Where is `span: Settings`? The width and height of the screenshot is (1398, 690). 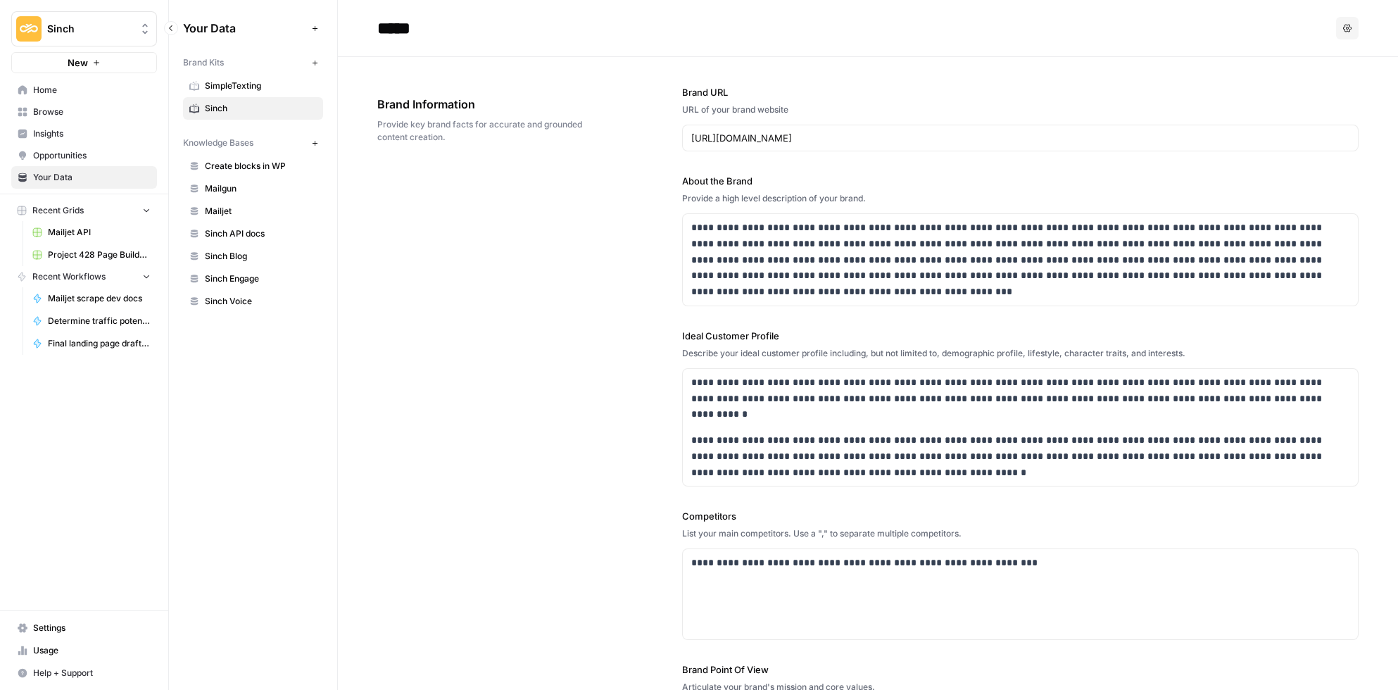 span: Settings is located at coordinates (91, 628).